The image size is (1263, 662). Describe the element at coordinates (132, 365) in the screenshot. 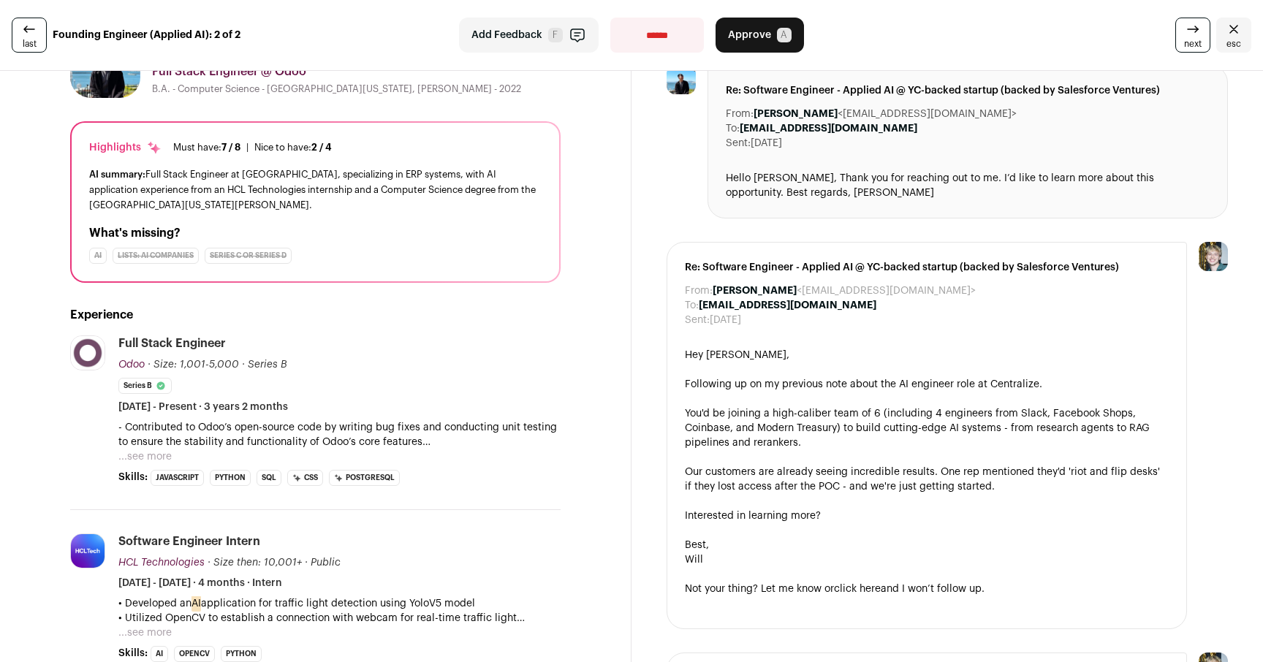

I see `span: Odoo` at that location.